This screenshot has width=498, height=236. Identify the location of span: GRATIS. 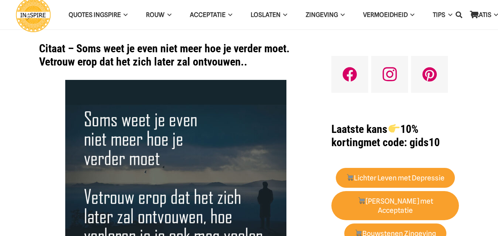
(481, 15).